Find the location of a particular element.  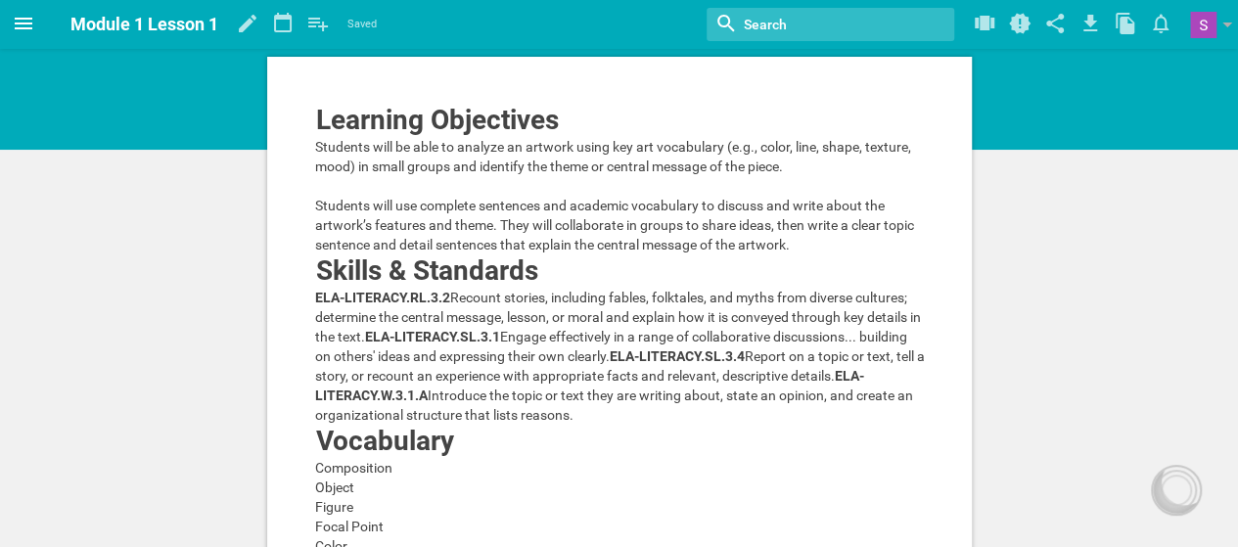

span: Skills & Standards is located at coordinates (427, 270).